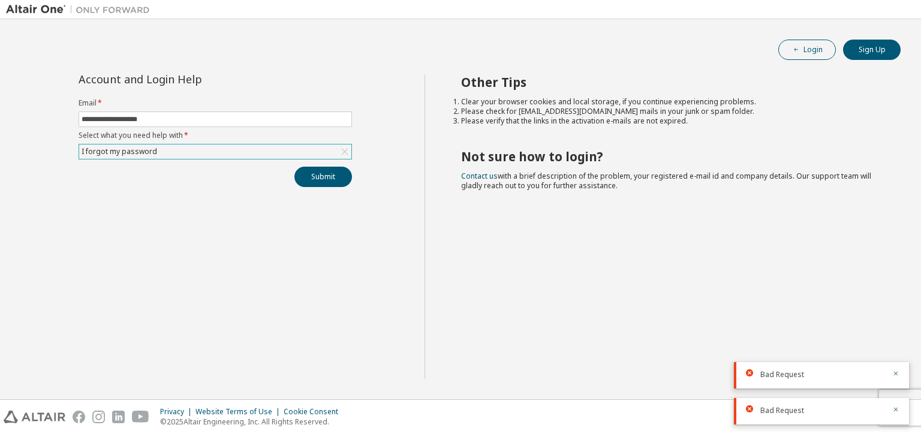 The width and height of the screenshot is (921, 434). I want to click on li: Please verify that the links in the activation e-mails are not expired., so click(670, 121).